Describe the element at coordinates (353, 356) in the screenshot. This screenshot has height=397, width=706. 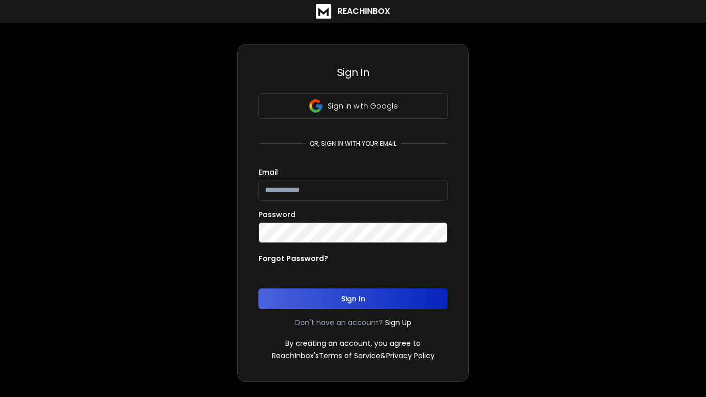
I see `p: ReachInbox's &` at that location.